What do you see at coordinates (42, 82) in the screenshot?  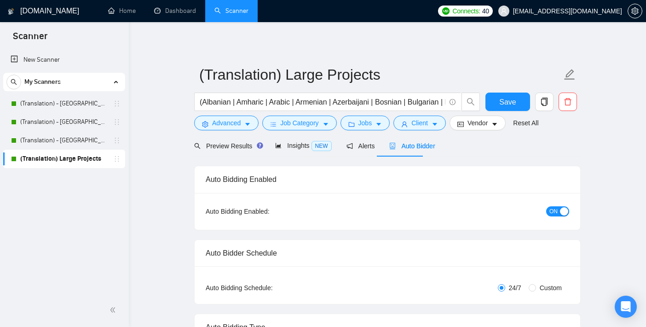 I see `span: My Scanners` at bounding box center [42, 82].